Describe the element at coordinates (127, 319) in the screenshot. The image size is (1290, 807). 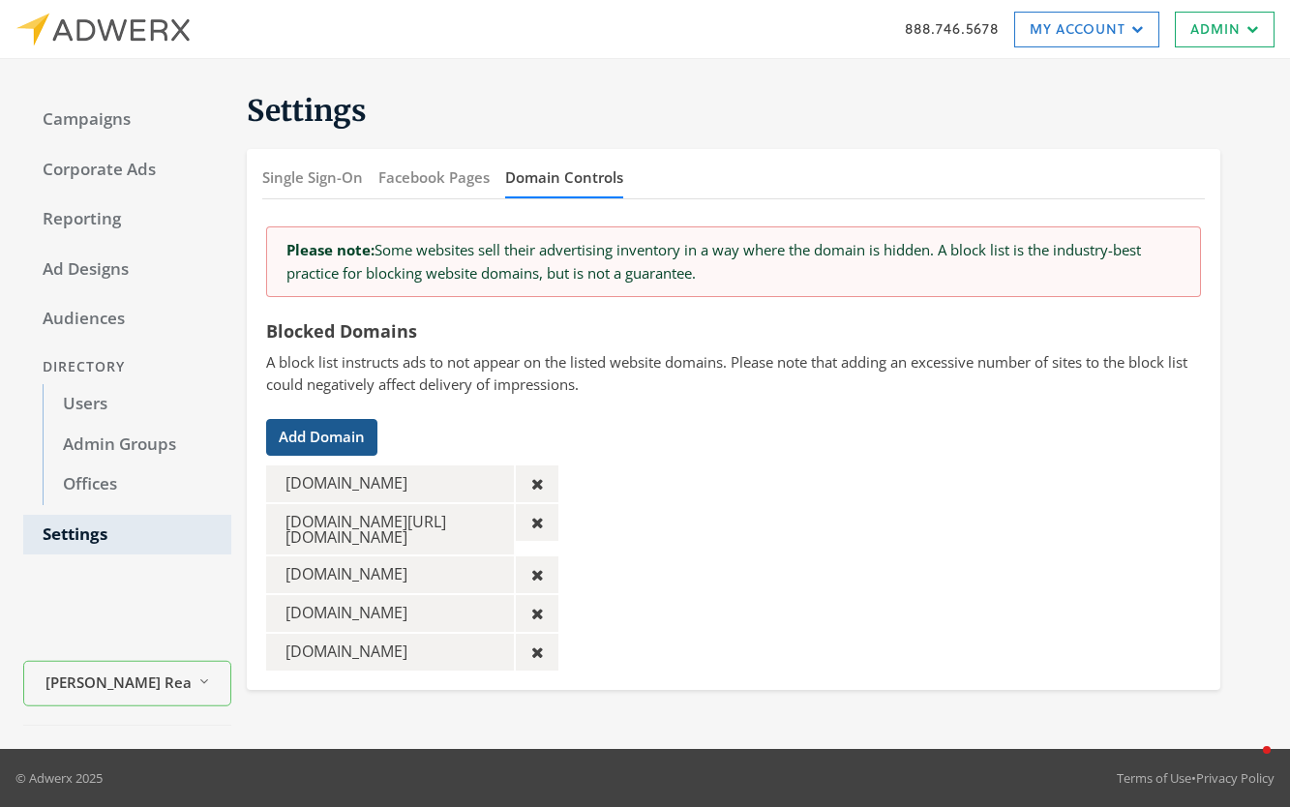
I see `a: Audiences` at that location.